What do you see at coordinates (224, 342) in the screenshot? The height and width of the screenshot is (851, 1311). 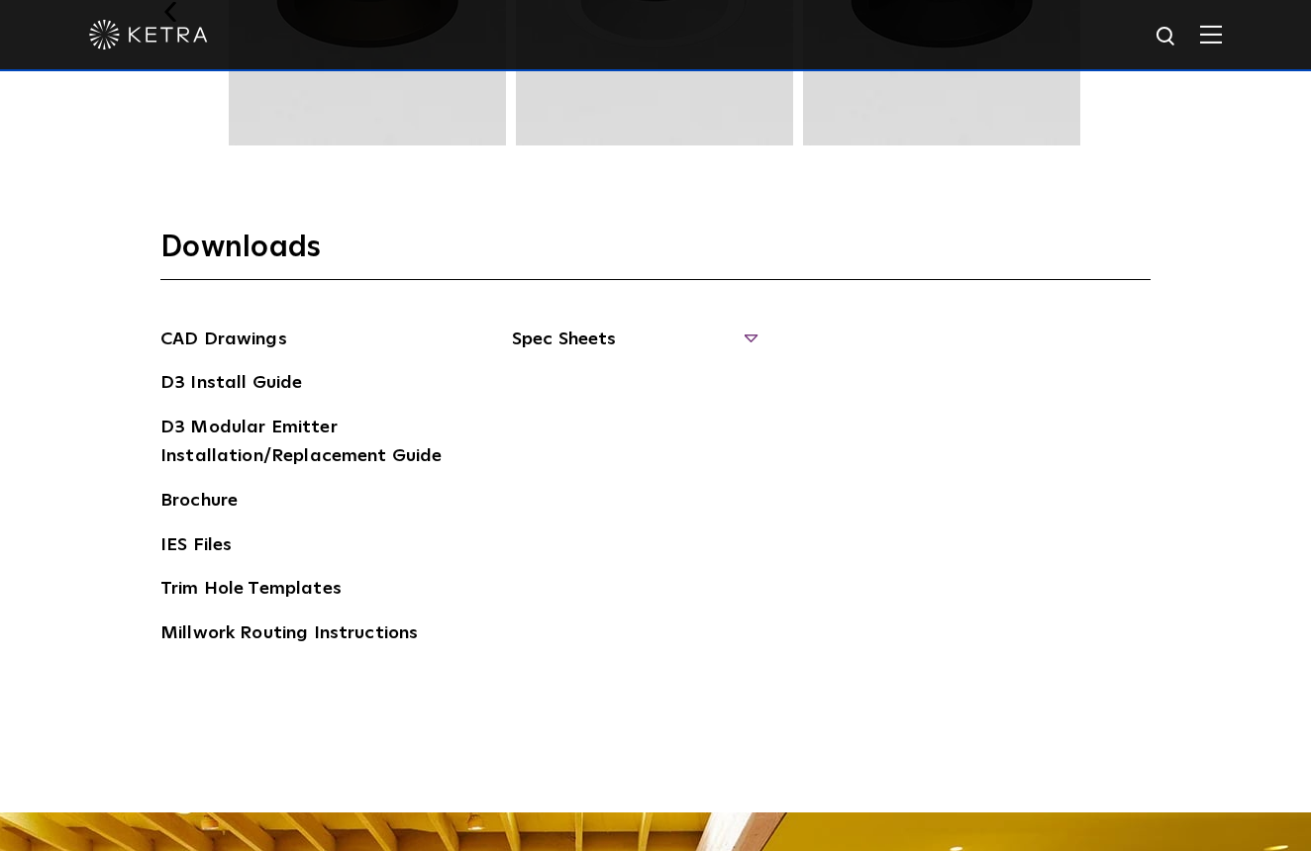 I see `a: CAD Drawings` at bounding box center [224, 342].